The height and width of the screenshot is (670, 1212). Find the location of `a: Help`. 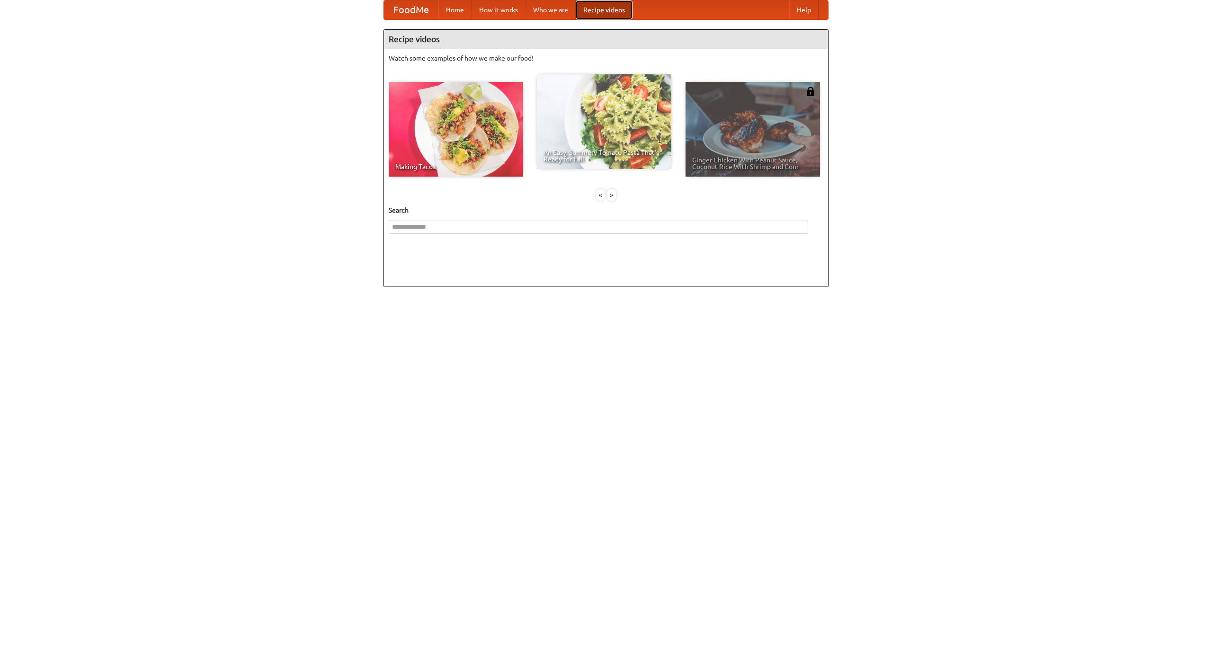

a: Help is located at coordinates (804, 10).